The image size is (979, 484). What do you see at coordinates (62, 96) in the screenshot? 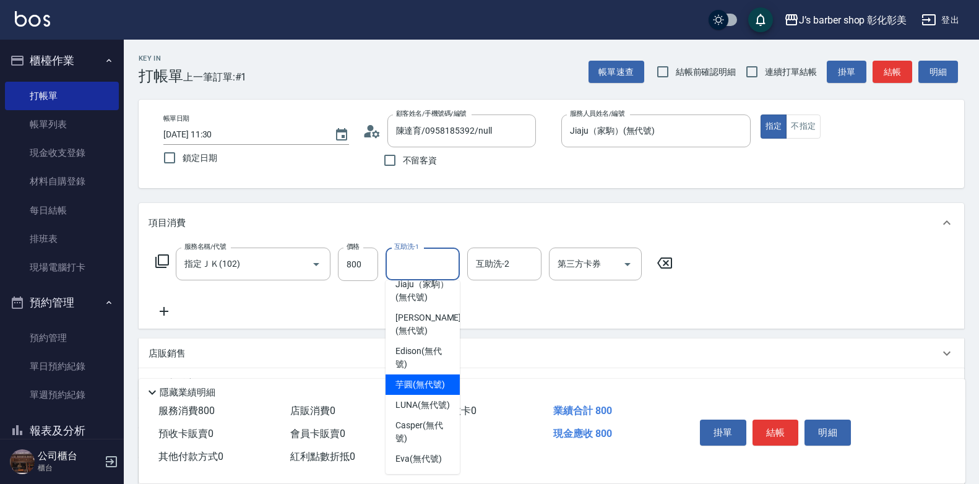
I see `a: 打帳單` at bounding box center [62, 96].